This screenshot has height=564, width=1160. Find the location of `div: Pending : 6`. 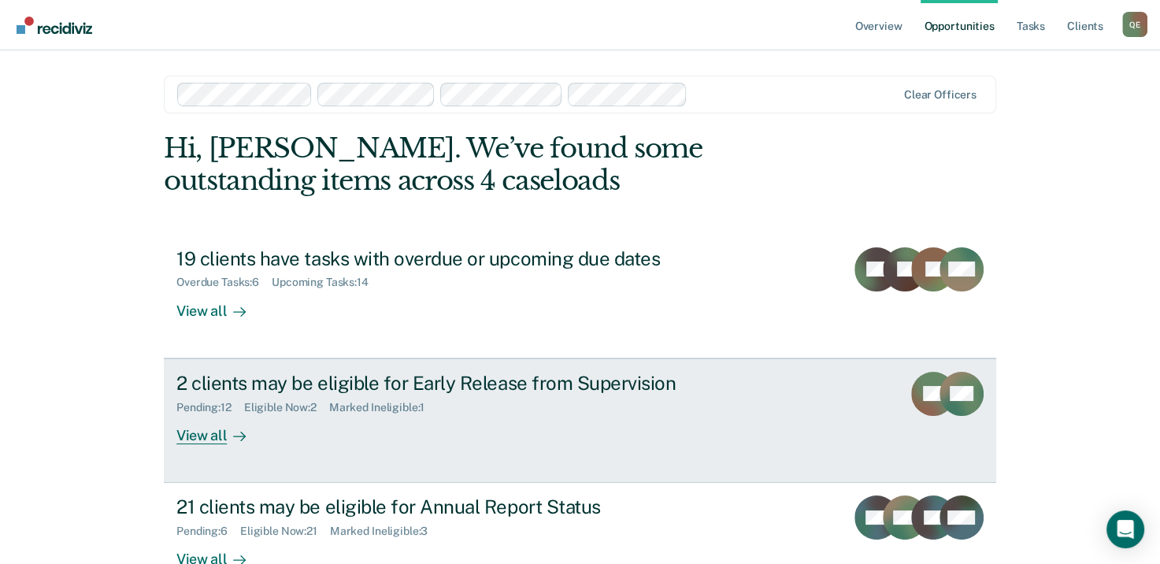

div: Pending : 6 is located at coordinates (208, 531).